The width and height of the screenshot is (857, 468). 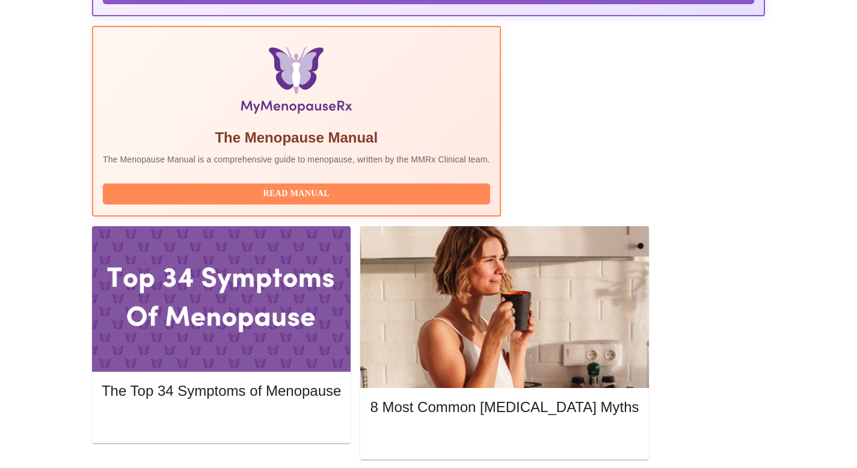 I want to click on p: The Menopause Manual is a comprehensive guide to menopause, written by the MMRx Clinical team., so click(x=296, y=159).